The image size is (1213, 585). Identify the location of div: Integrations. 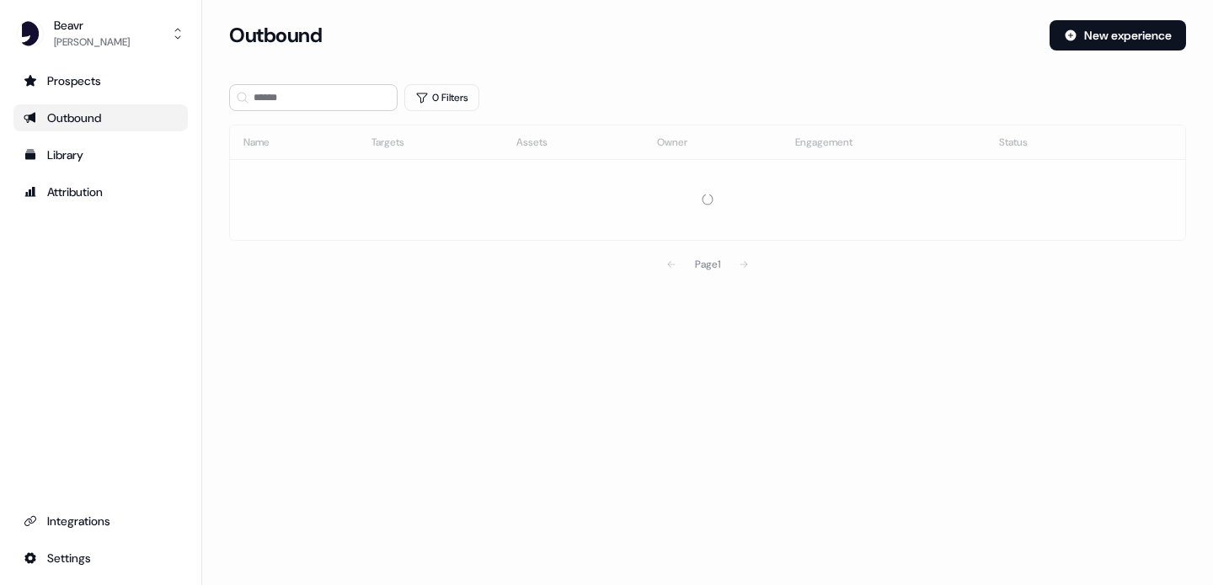
(100, 521).